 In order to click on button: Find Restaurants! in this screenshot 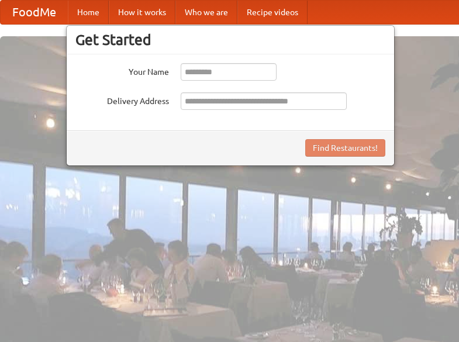, I will do `click(345, 148)`.